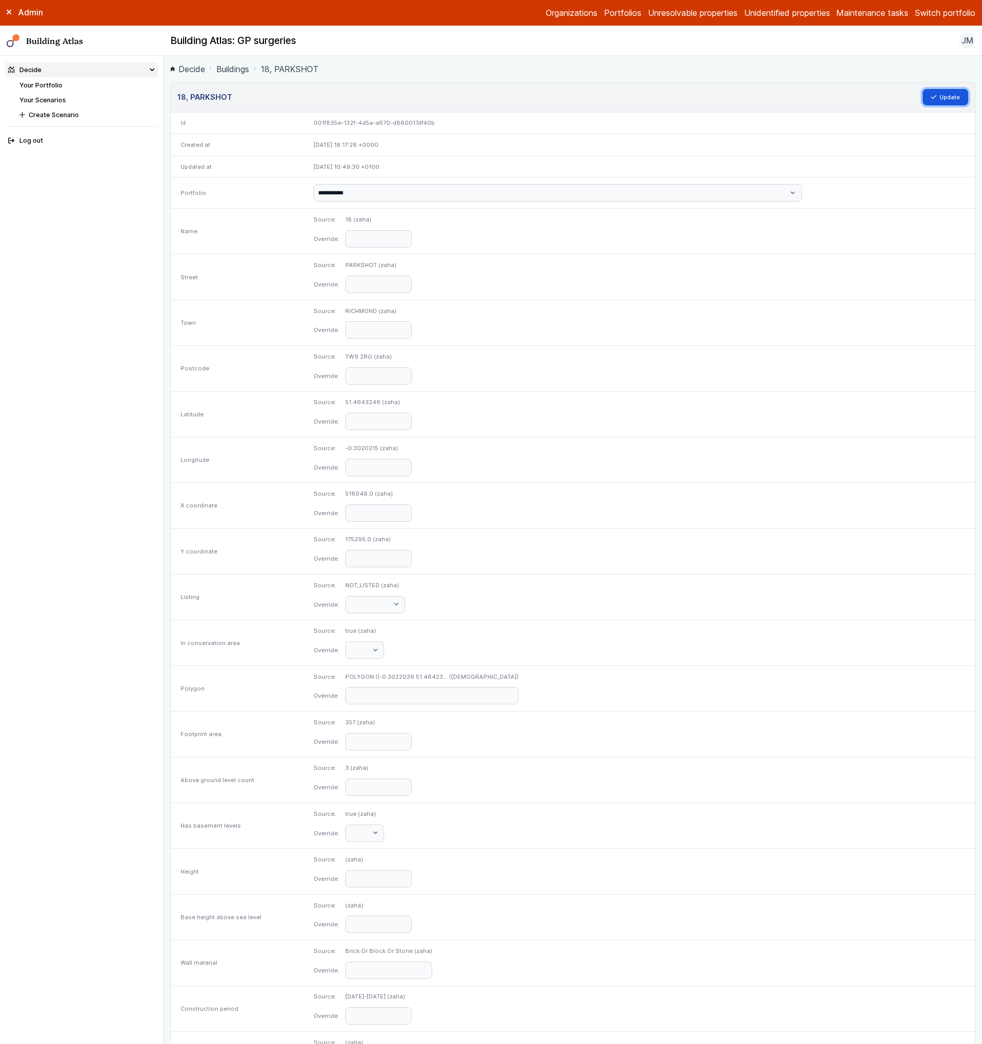  I want to click on dd: 518048.0 (zaha), so click(378, 494).